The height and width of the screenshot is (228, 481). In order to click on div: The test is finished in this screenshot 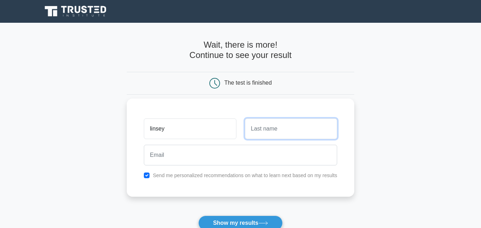, I will do `click(248, 83)`.